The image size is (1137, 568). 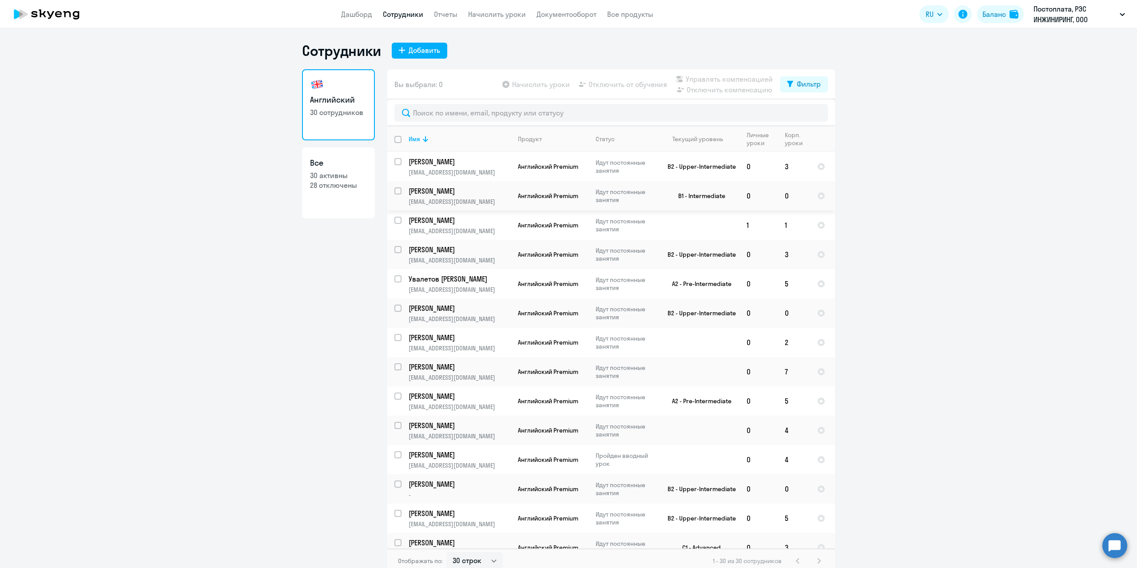 I want to click on img: balance, so click(x=1014, y=14).